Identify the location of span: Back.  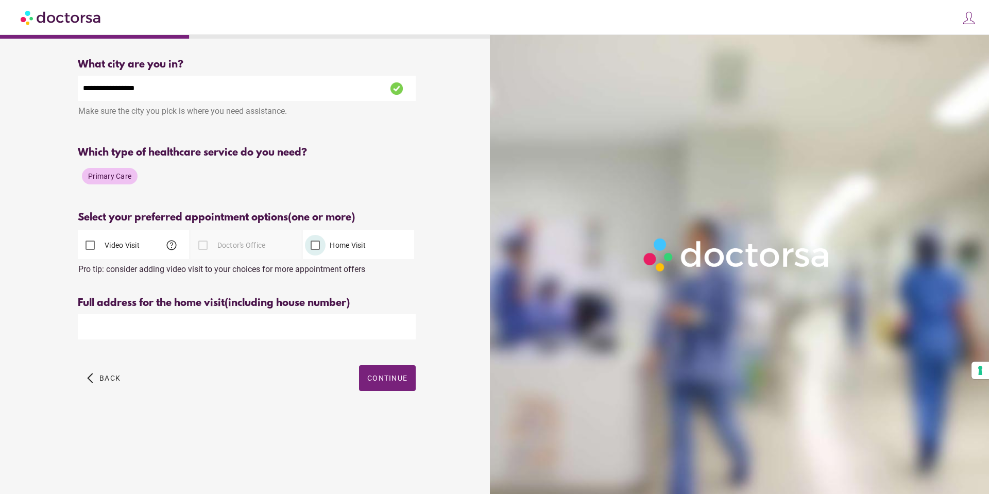
(110, 378).